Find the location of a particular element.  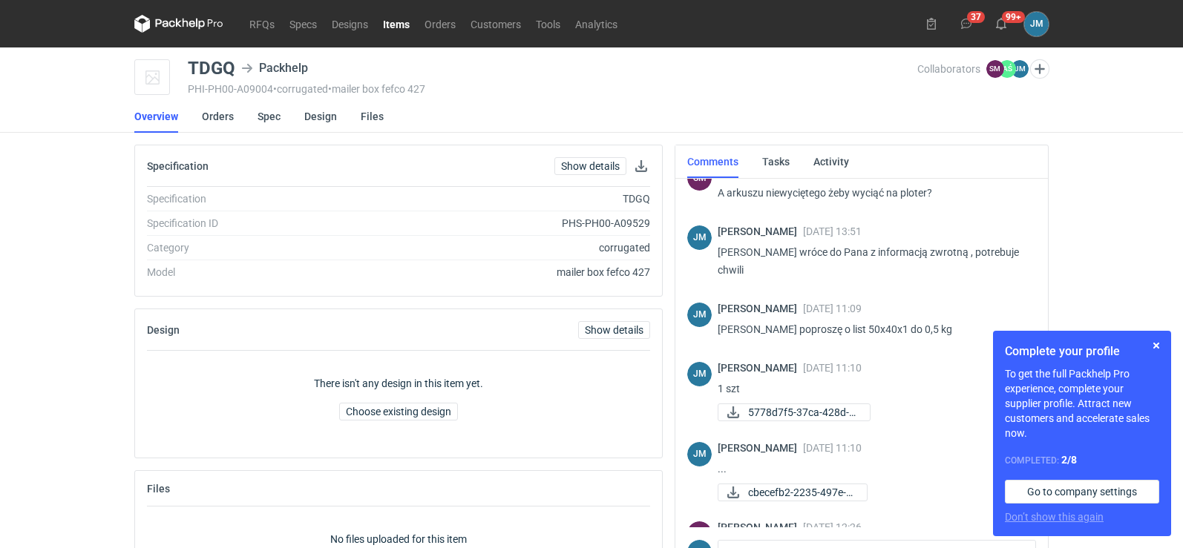

a: RFQs is located at coordinates (262, 24).